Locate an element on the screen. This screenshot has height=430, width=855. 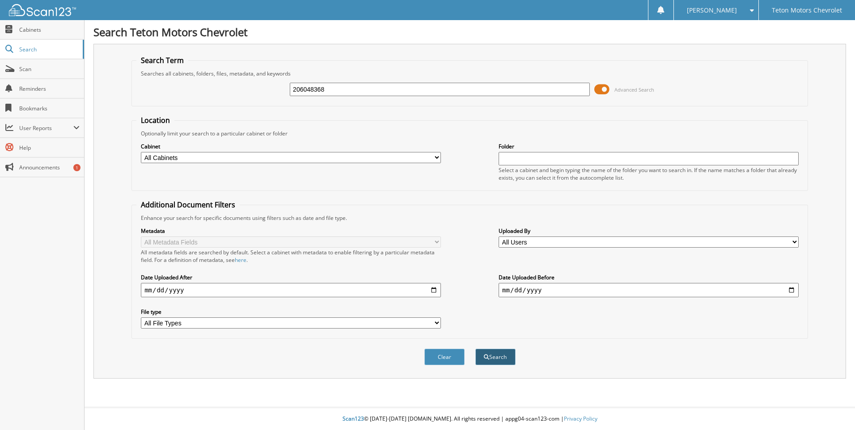
label: Cabinet is located at coordinates (291, 146).